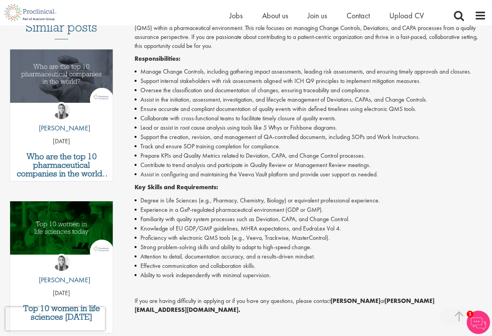 This screenshot has width=492, height=336. I want to click on h3: Similar posts, so click(61, 30).